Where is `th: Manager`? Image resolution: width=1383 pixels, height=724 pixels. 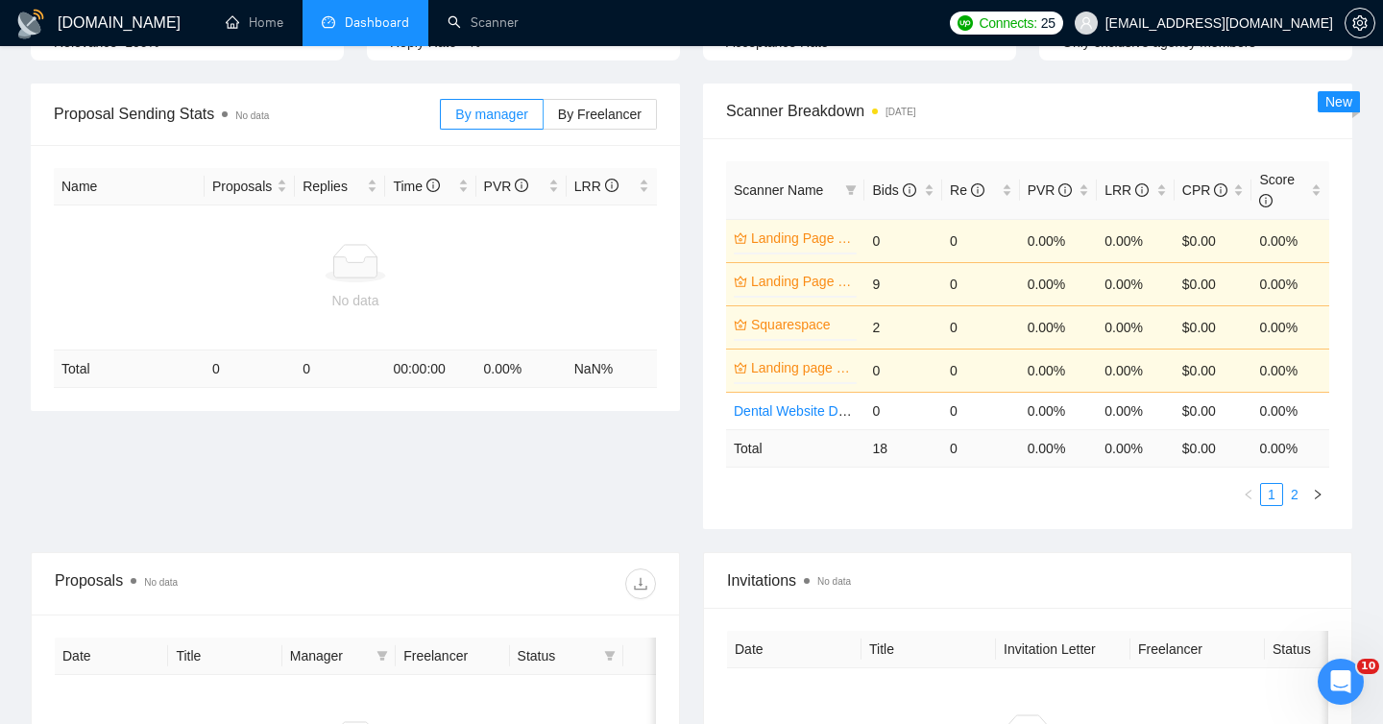 th: Manager is located at coordinates (339, 656).